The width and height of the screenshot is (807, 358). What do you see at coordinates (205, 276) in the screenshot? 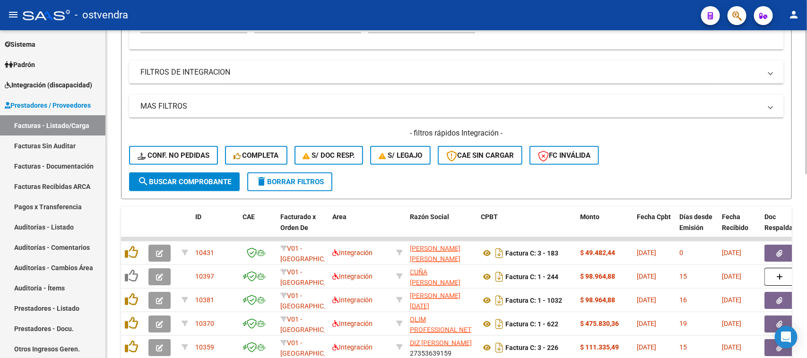
I see `span: 10397` at bounding box center [205, 276].